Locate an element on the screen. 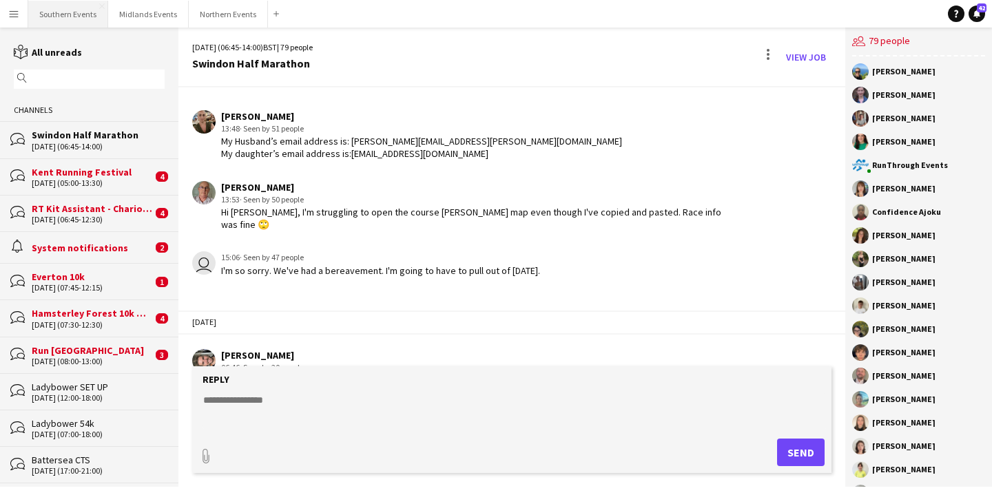 The image size is (992, 495). div: RunThrough Events is located at coordinates (910, 165).